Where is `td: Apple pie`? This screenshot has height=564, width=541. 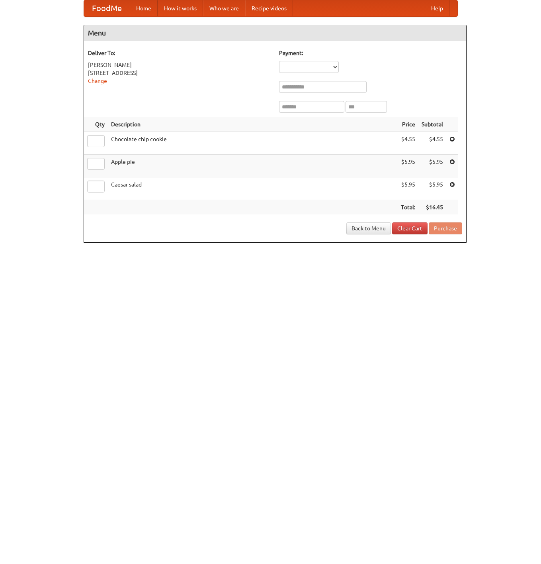 td: Apple pie is located at coordinates (253, 166).